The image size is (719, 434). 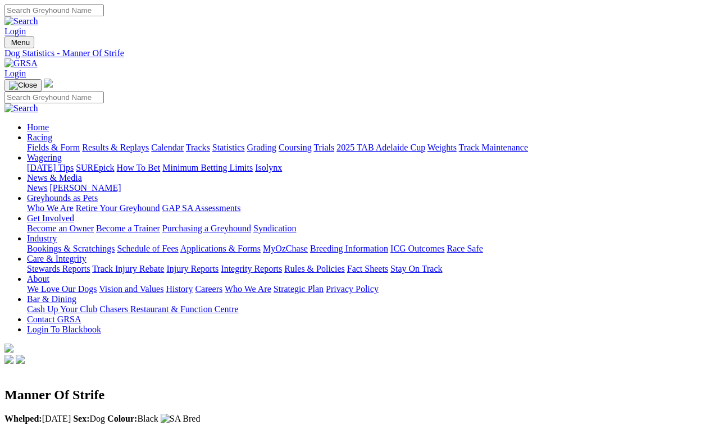 I want to click on a: Schedule of Fees, so click(x=147, y=248).